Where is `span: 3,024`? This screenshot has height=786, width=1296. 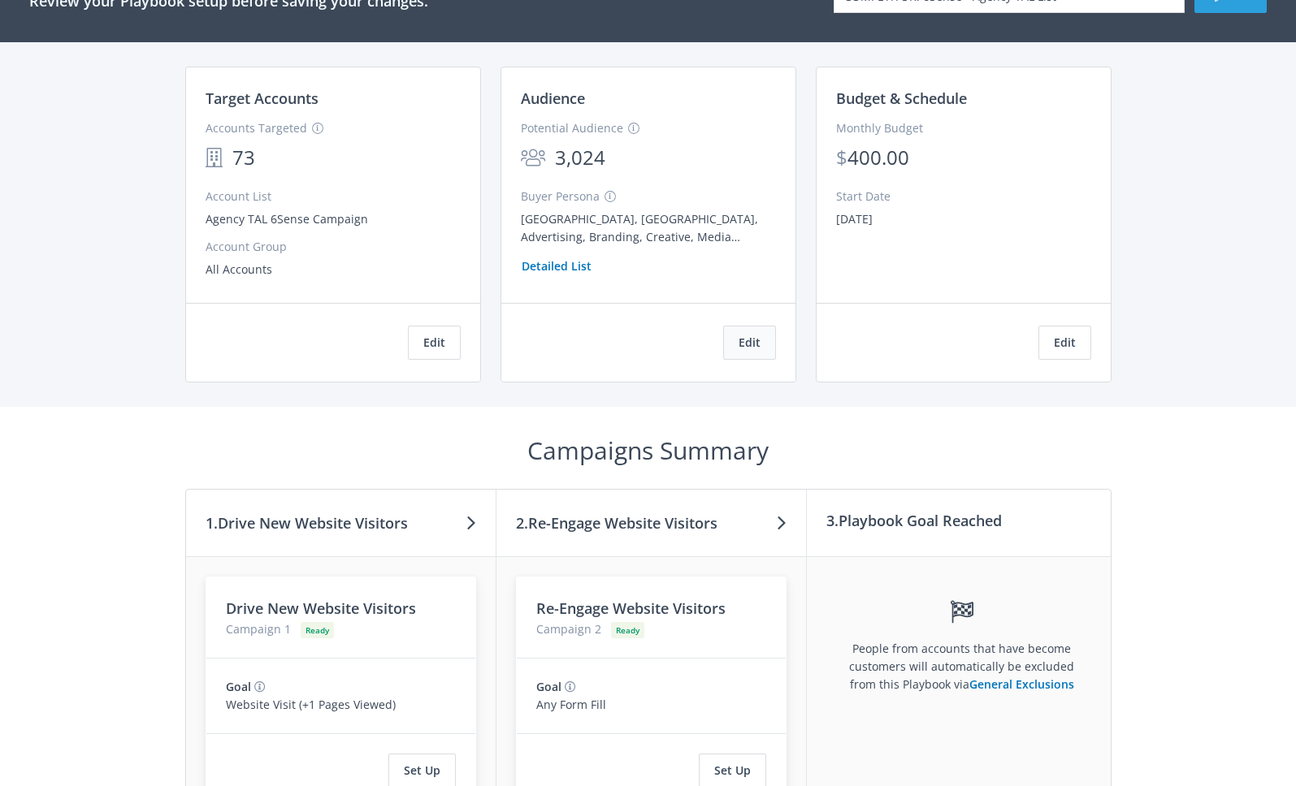
span: 3,024 is located at coordinates (580, 158).